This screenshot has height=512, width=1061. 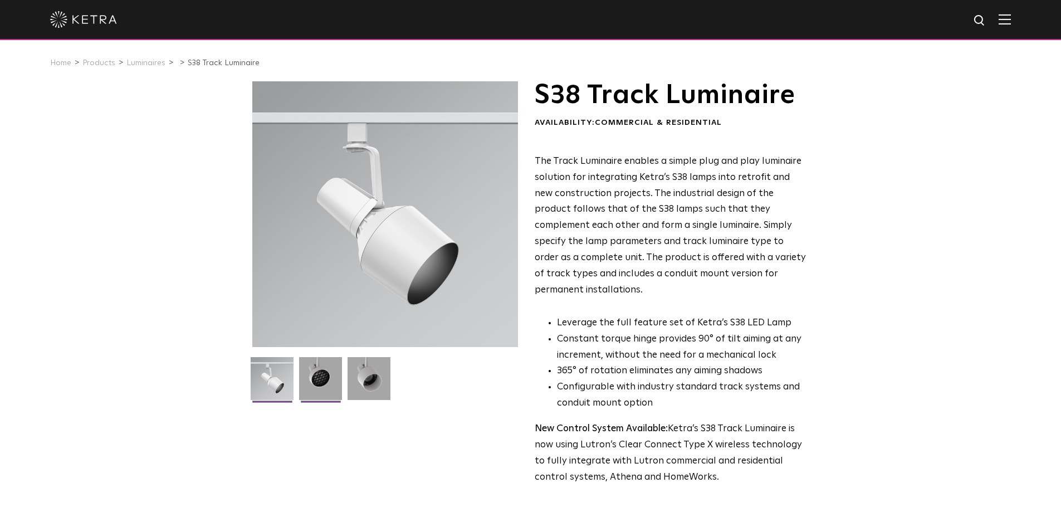 I want to click on a: Products, so click(x=99, y=63).